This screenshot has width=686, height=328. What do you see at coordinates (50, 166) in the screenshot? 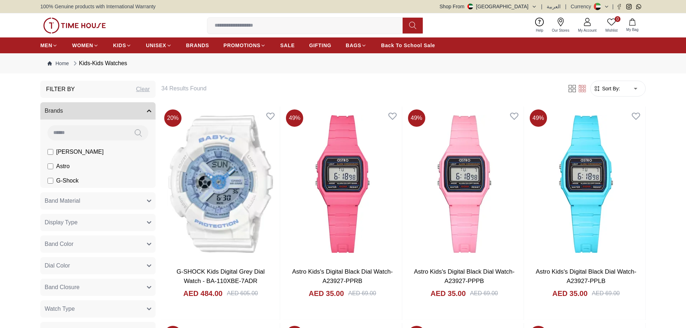
I see `input: Astro` at bounding box center [50, 166].